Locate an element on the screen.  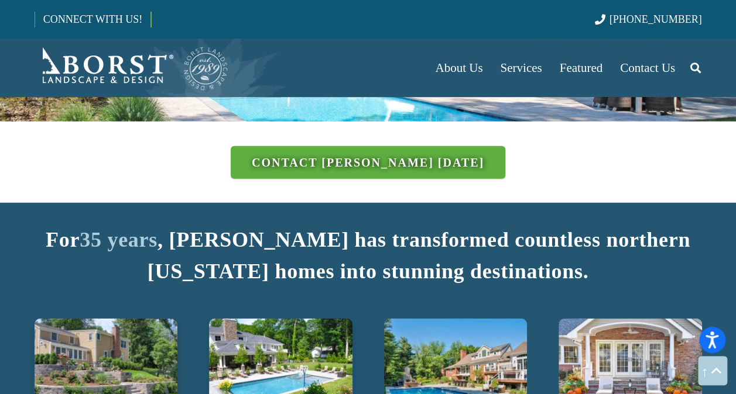
span: About Us is located at coordinates (458, 68).